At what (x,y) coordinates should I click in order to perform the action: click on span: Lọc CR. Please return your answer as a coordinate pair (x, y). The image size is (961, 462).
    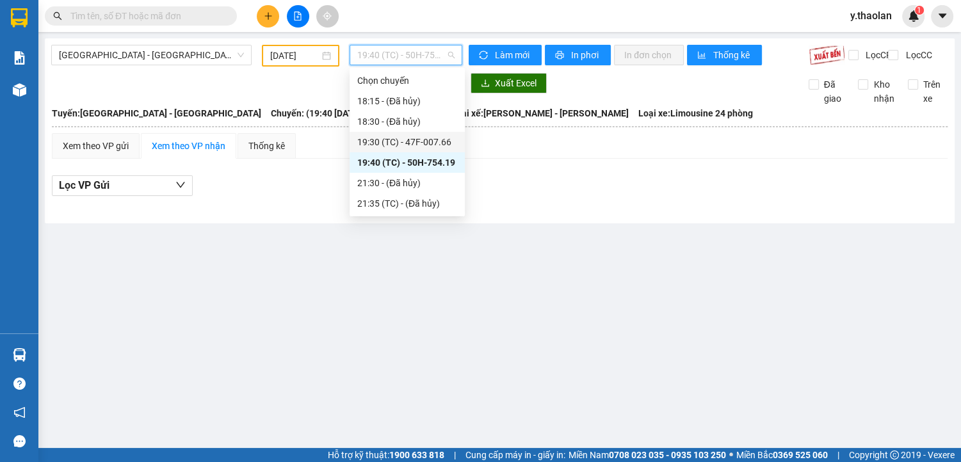
    Looking at the image, I should click on (877, 55).